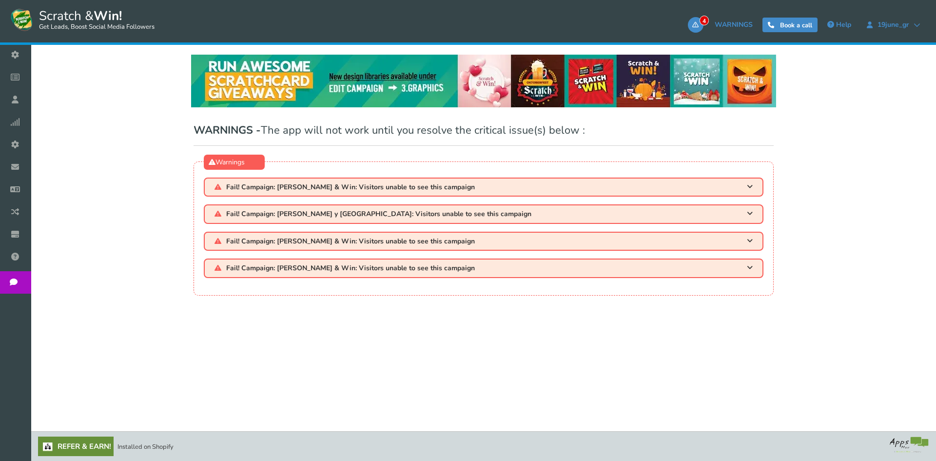 The height and width of the screenshot is (461, 936). Describe the element at coordinates (94, 19) in the screenshot. I see `span: Scratch &` at that location.